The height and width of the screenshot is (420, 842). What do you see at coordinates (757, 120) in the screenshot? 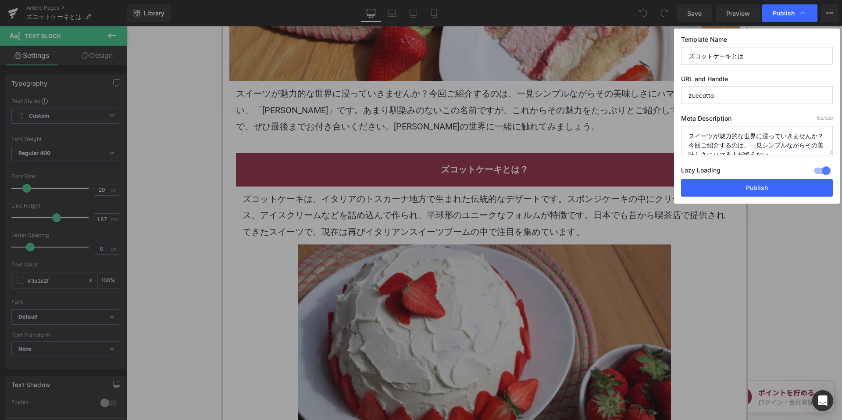
I see `label: Meta Description` at bounding box center [757, 120].